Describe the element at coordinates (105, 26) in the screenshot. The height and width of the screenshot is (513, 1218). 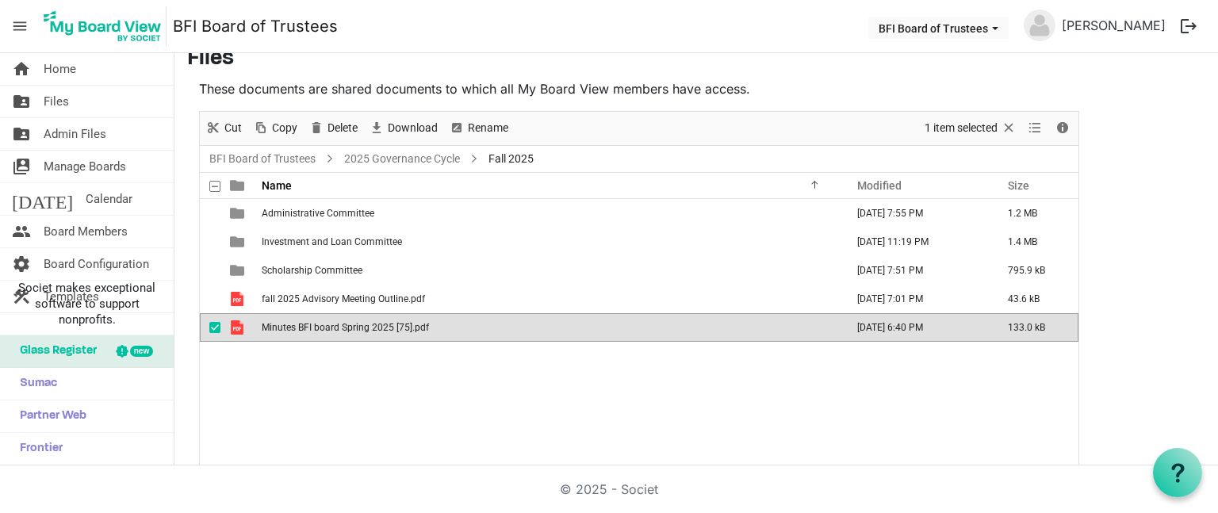
I see `a: My Board View Logo` at that location.